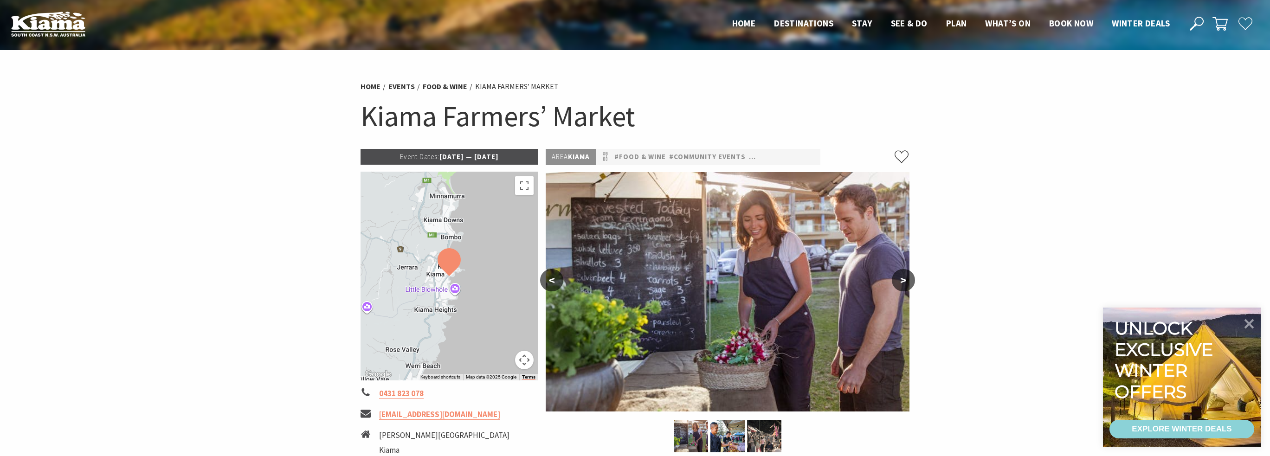 The height and width of the screenshot is (456, 1270). What do you see at coordinates (1140, 23) in the screenshot?
I see `span: Winter Deals` at bounding box center [1140, 23].